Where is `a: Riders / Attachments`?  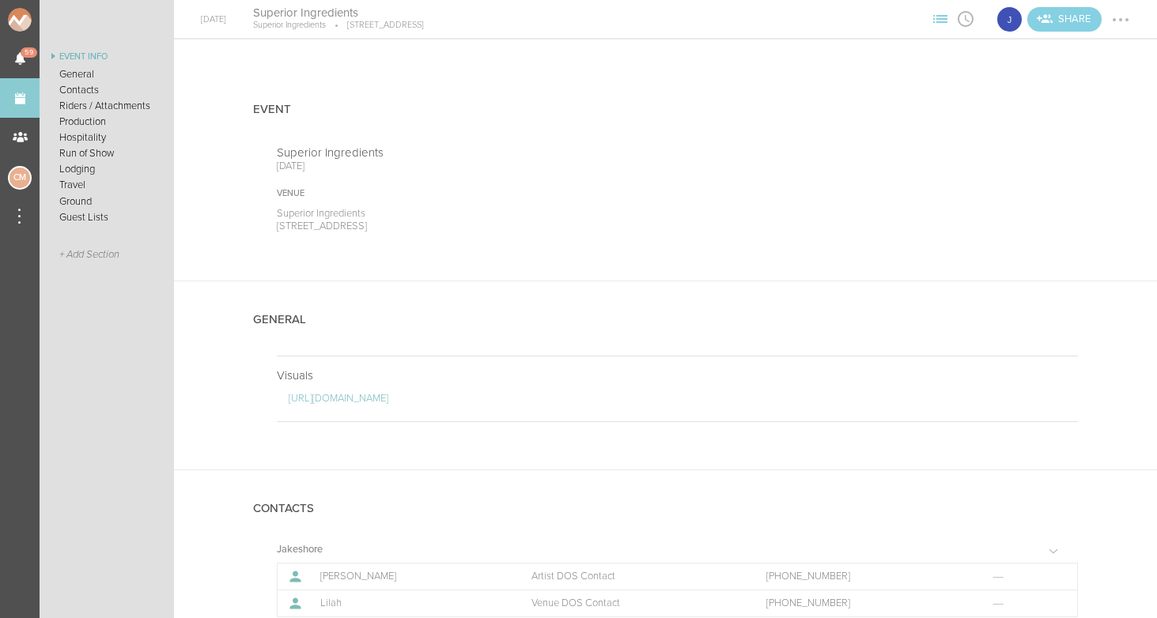 a: Riders / Attachments is located at coordinates (107, 106).